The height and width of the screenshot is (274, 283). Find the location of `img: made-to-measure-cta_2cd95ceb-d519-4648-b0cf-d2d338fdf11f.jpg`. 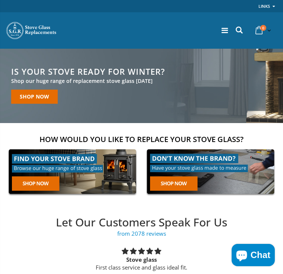

img: made-to-measure-cta_2cd95ceb-d519-4648-b0cf-d2d338fdf11f.jpg is located at coordinates (210, 172).